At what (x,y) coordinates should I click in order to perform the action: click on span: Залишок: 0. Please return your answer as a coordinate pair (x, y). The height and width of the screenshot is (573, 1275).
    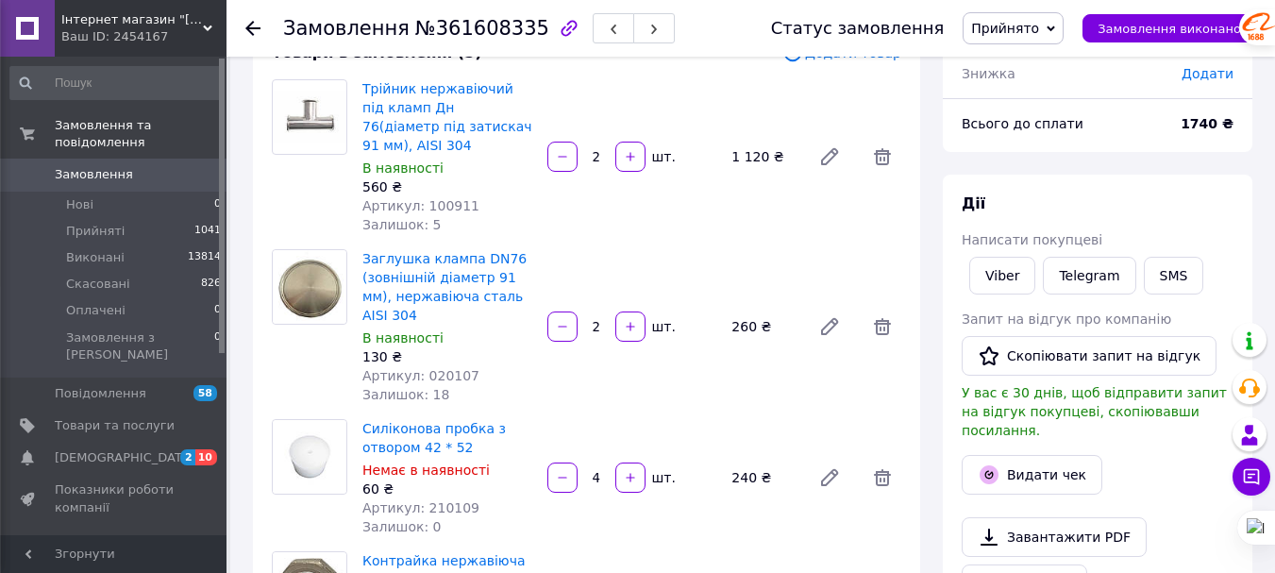
    Looking at the image, I should click on (402, 527).